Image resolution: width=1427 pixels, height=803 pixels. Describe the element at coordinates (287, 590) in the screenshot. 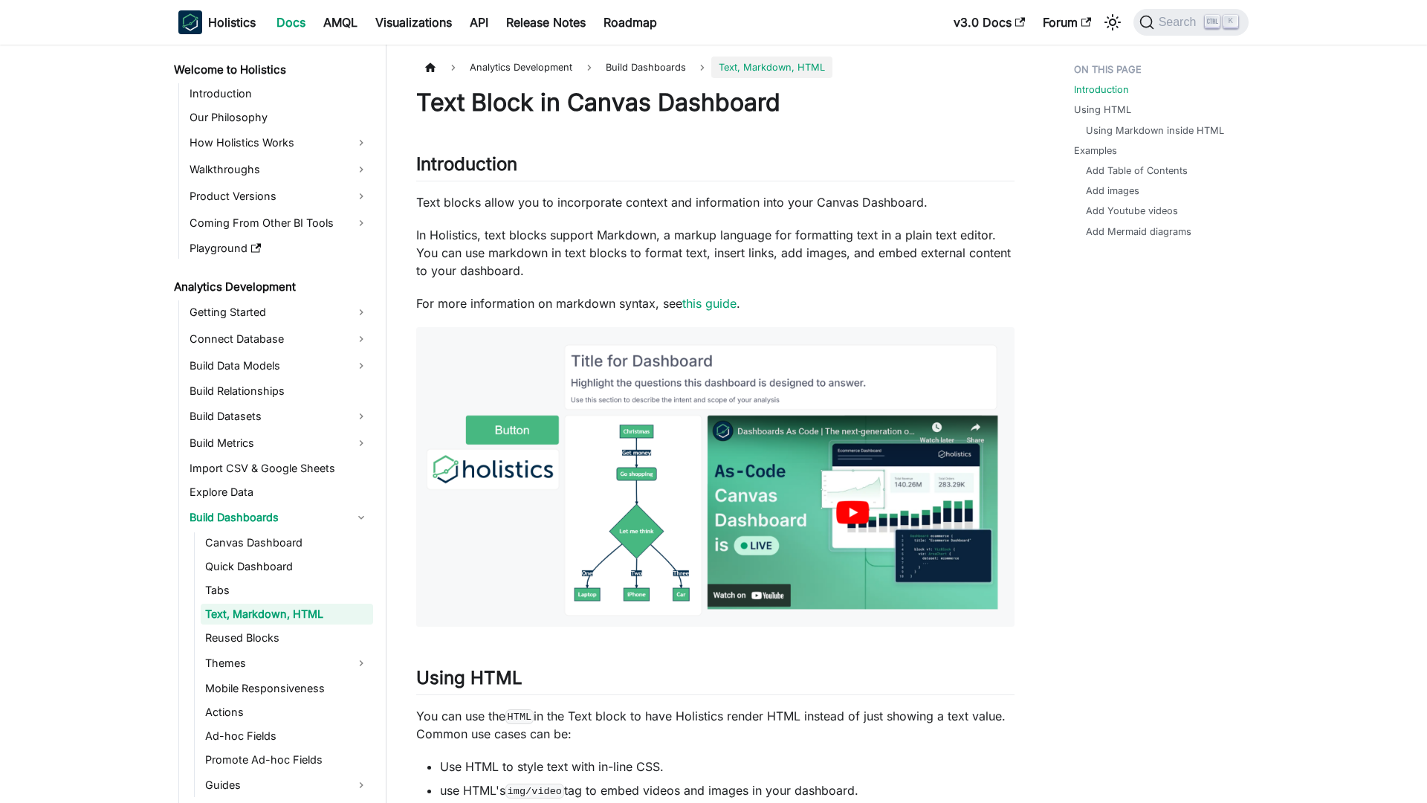

I see `a: Tabs` at that location.